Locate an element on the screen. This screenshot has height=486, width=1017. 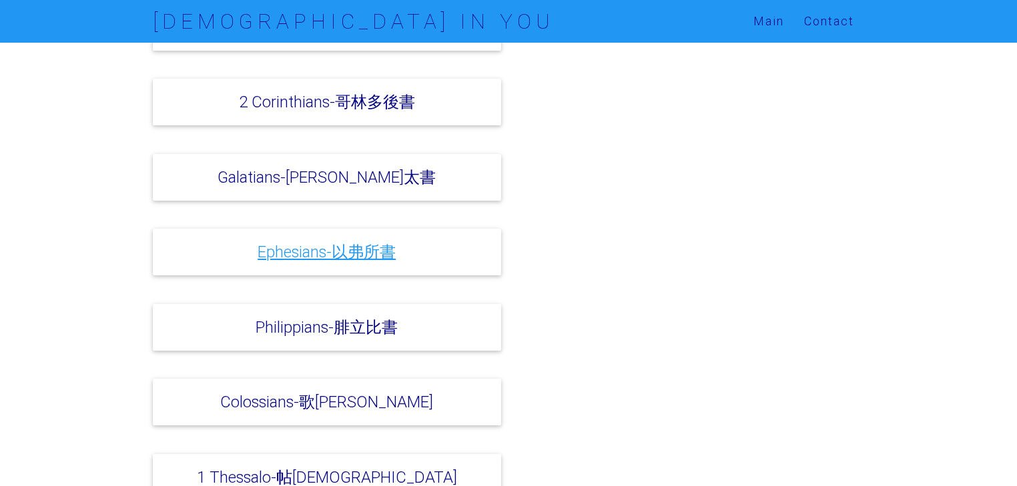
a: Ephesians-以弗所書 is located at coordinates (326, 252).